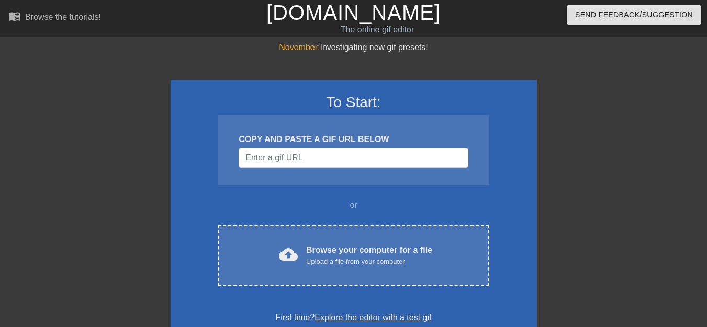 This screenshot has height=327, width=707. What do you see at coordinates (354, 318) in the screenshot?
I see `div: First time?` at bounding box center [354, 318].